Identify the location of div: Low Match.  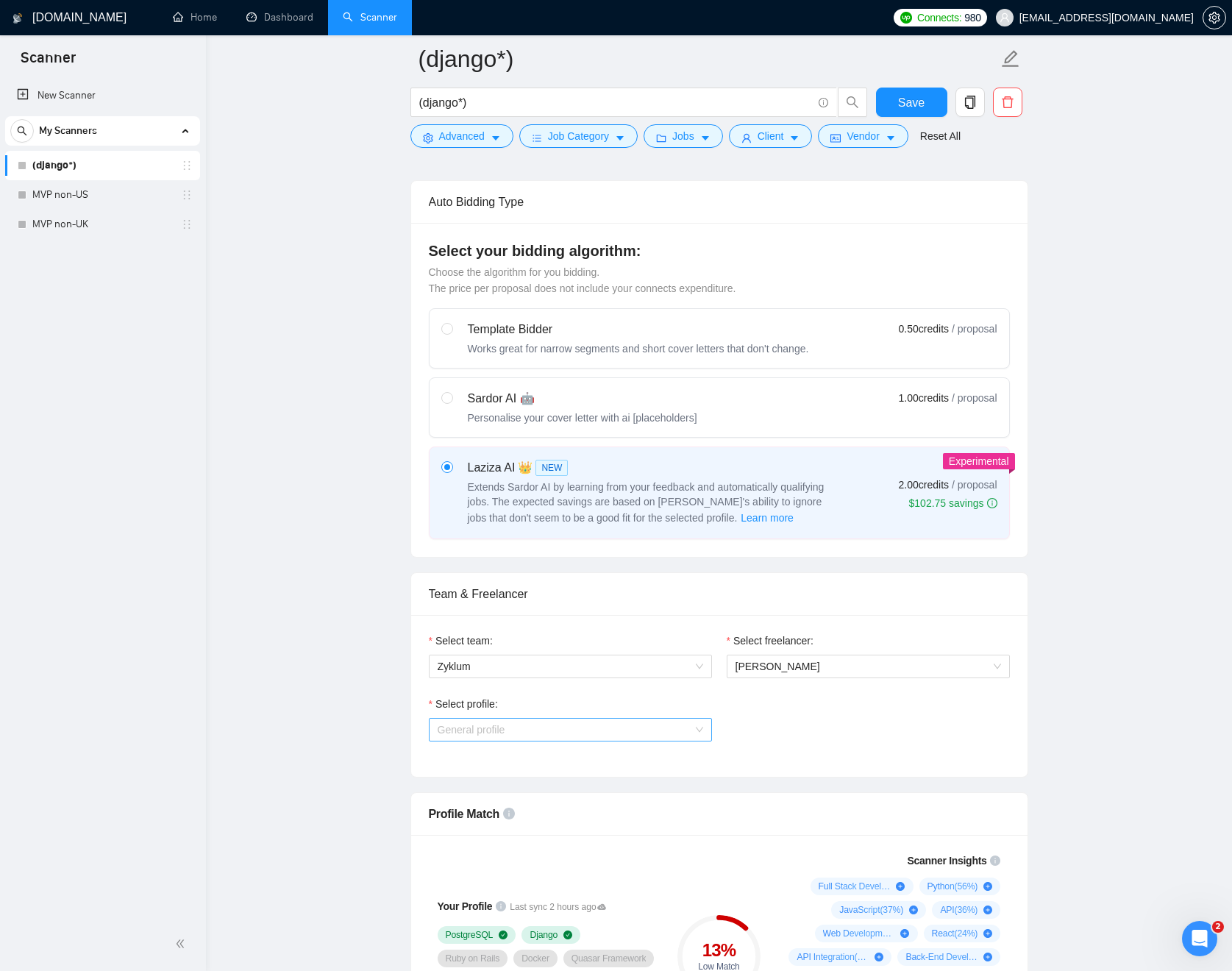
(719, 967).